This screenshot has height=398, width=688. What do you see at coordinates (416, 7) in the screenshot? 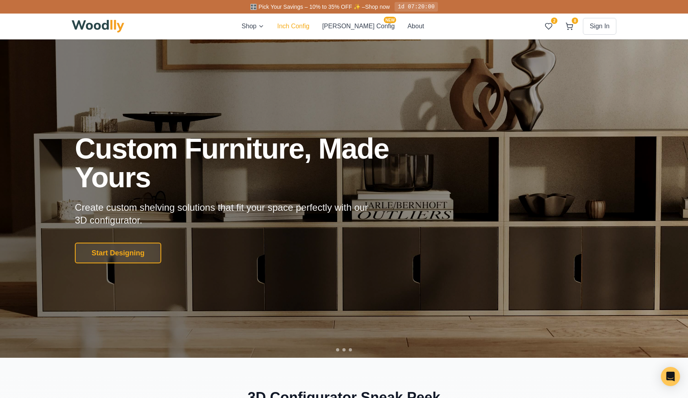
I see `div: 1d 07:20:00` at bounding box center [416, 7].